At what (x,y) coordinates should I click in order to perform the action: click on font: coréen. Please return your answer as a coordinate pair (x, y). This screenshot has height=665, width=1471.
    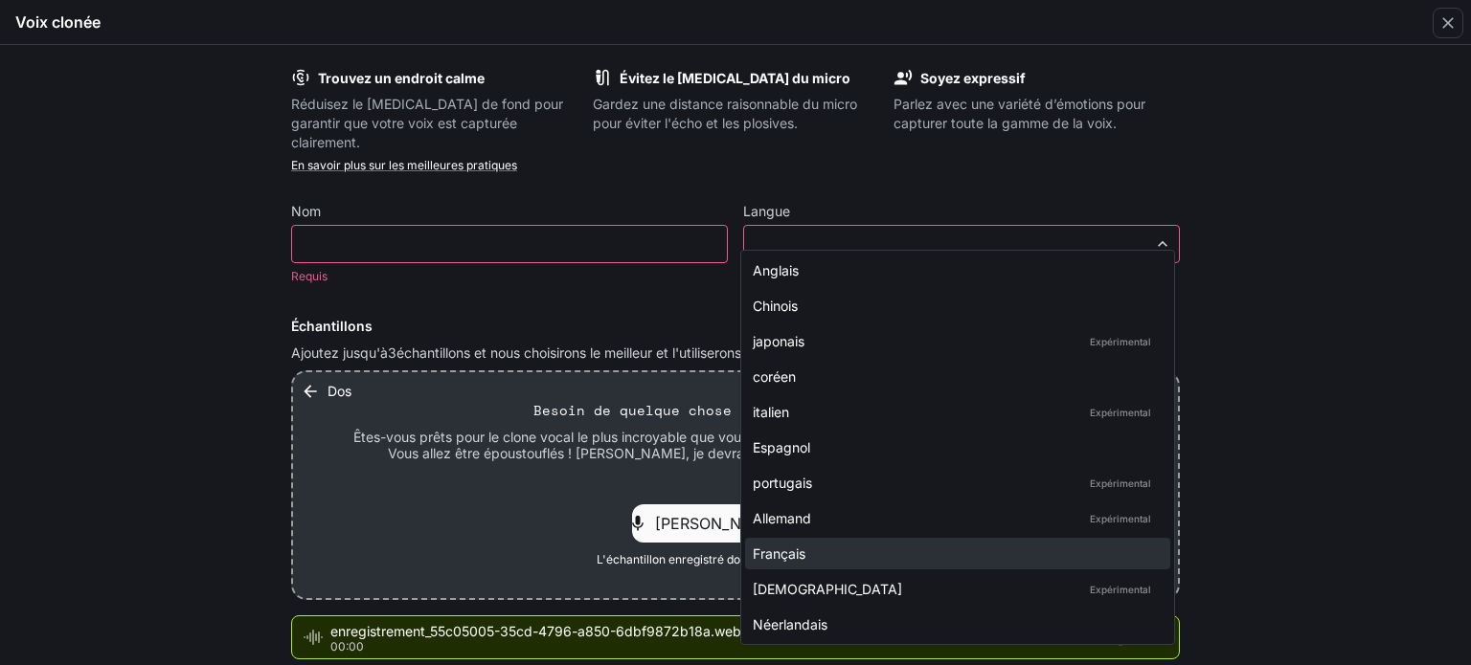
    Looking at the image, I should click on (774, 376).